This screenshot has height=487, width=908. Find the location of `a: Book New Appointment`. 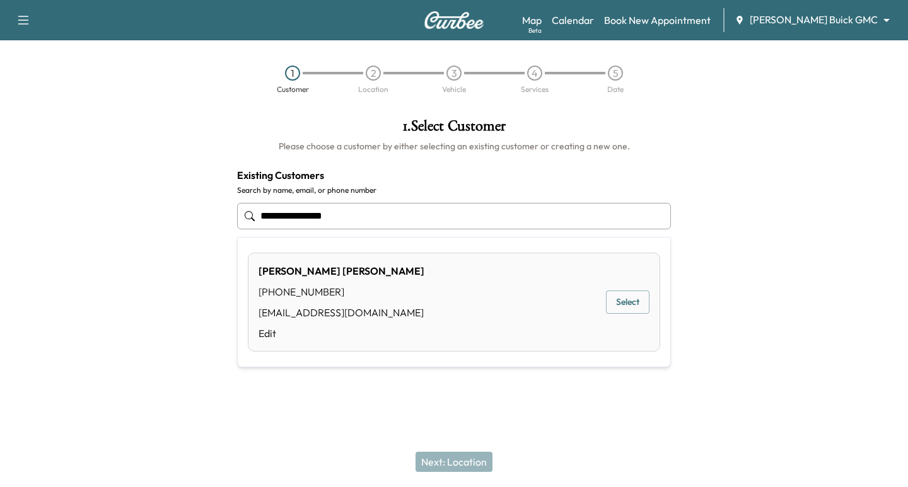

a: Book New Appointment is located at coordinates (657, 20).